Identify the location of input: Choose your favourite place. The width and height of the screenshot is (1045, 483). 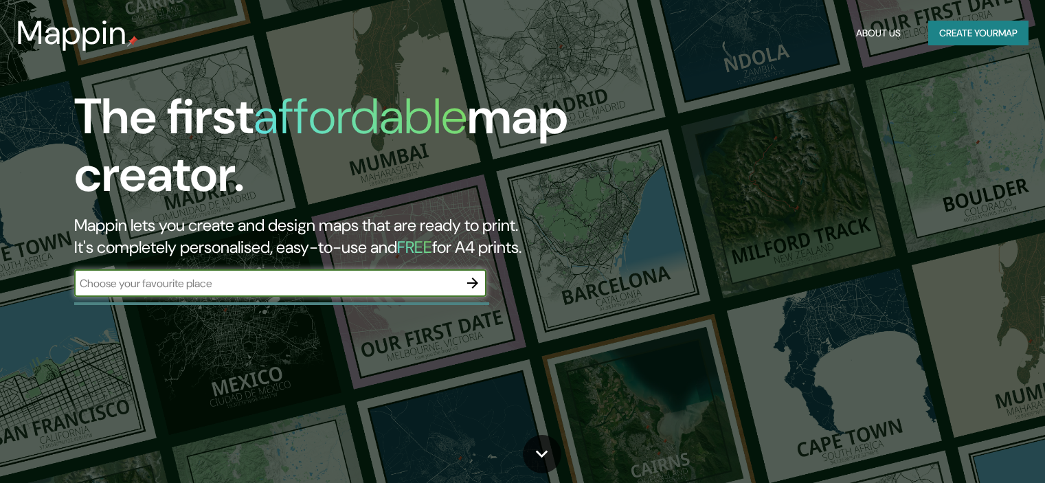
(267, 283).